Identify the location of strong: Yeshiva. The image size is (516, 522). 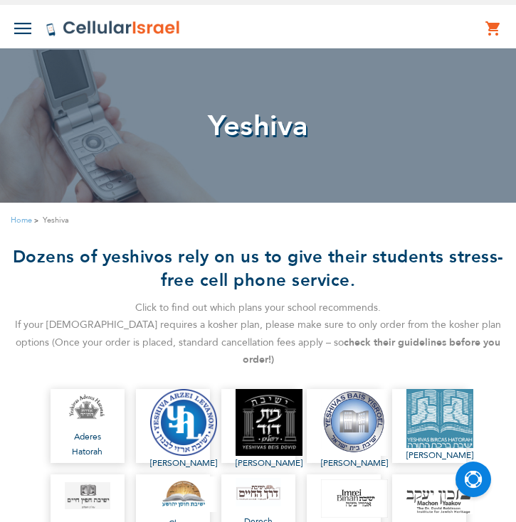
(55, 220).